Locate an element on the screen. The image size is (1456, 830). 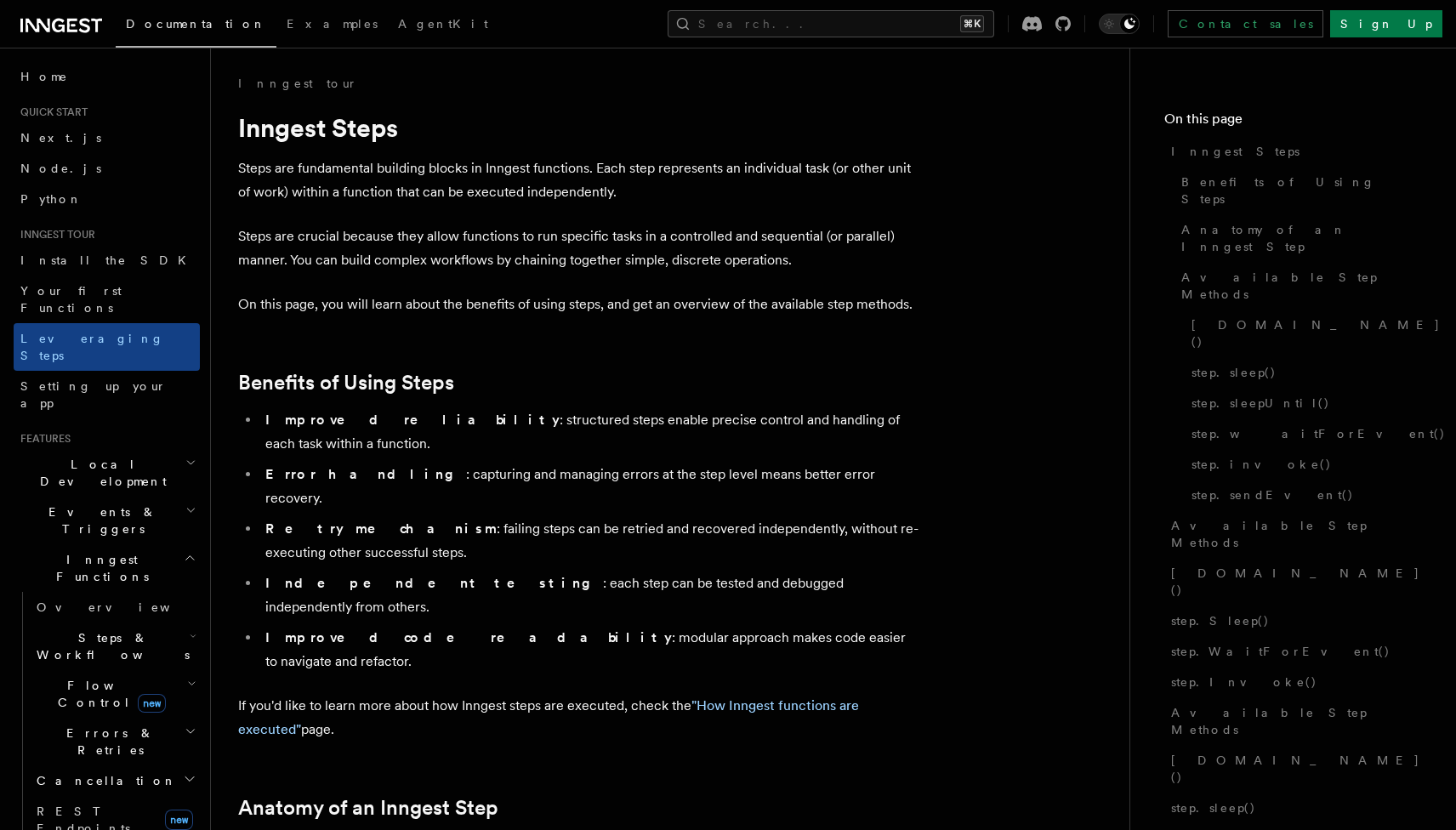
span: step.sleepUntil() is located at coordinates (1260, 403).